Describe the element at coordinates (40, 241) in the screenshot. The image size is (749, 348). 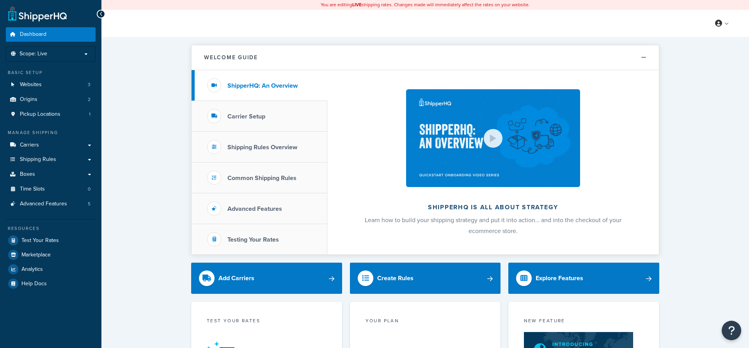
I see `span: Test Your Rates` at that location.